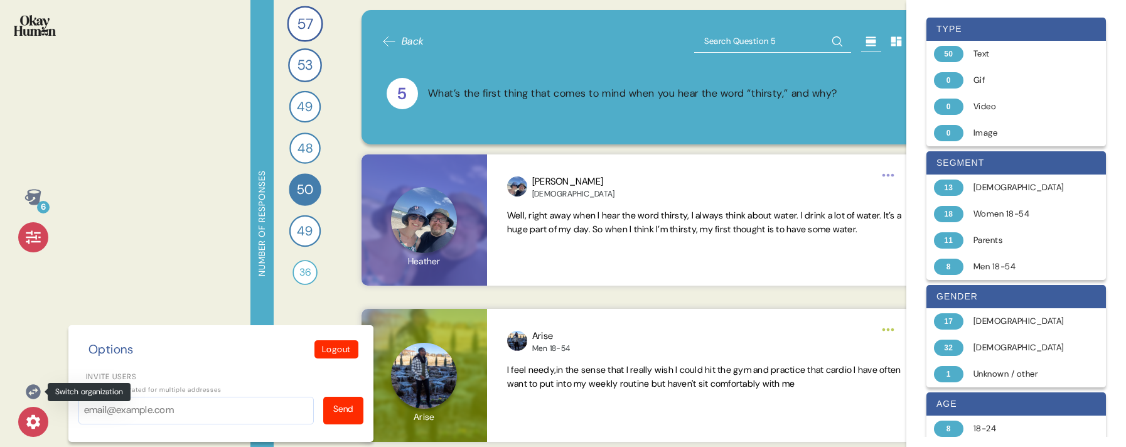 This screenshot has height=447, width=1126. What do you see at coordinates (1016, 163) in the screenshot?
I see `div: segment` at bounding box center [1016, 163].